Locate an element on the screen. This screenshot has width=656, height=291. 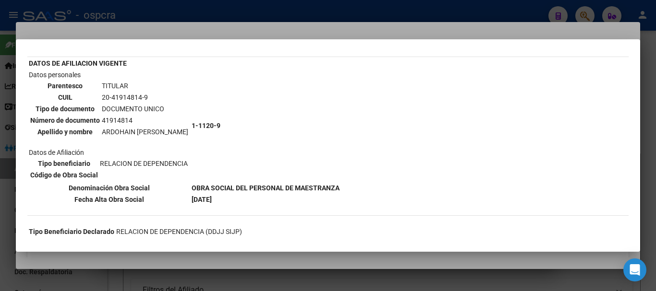
th: Ultimo Período Declarado is located at coordinates (72, 243).